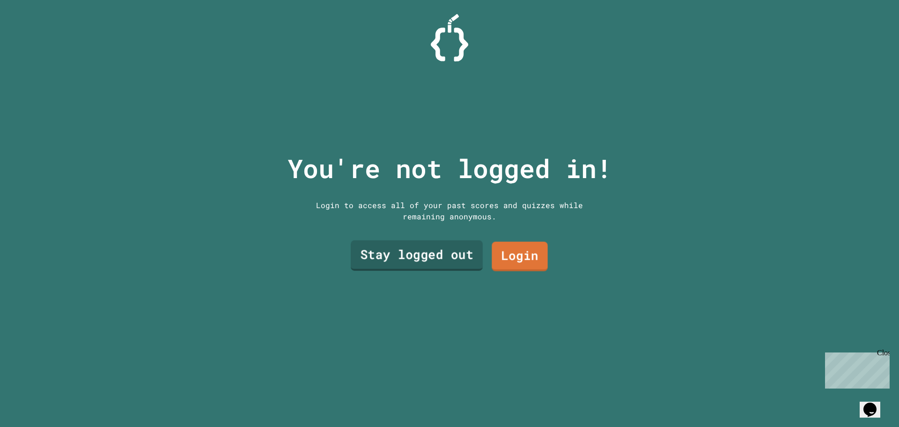 The width and height of the screenshot is (899, 427). I want to click on p: You're not logged in!, so click(450, 168).